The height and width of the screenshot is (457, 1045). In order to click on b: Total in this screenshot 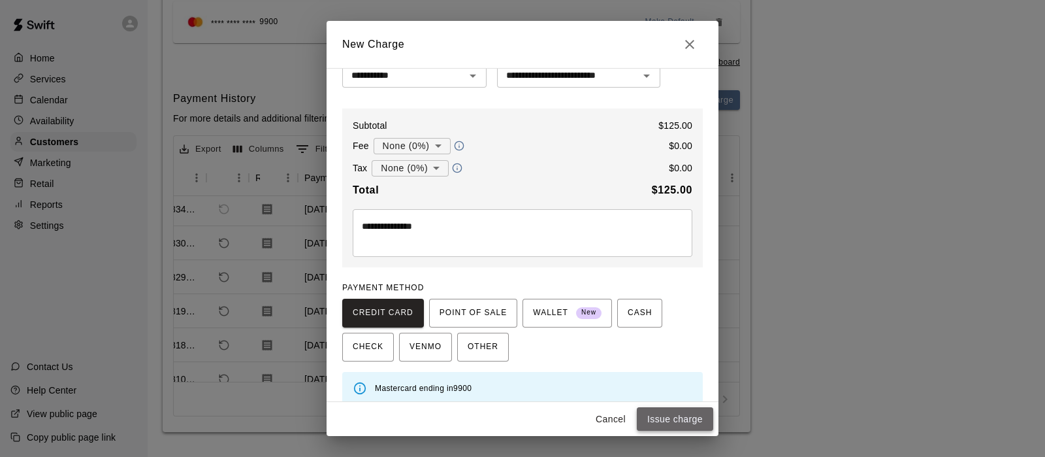, I will do `click(366, 189)`.